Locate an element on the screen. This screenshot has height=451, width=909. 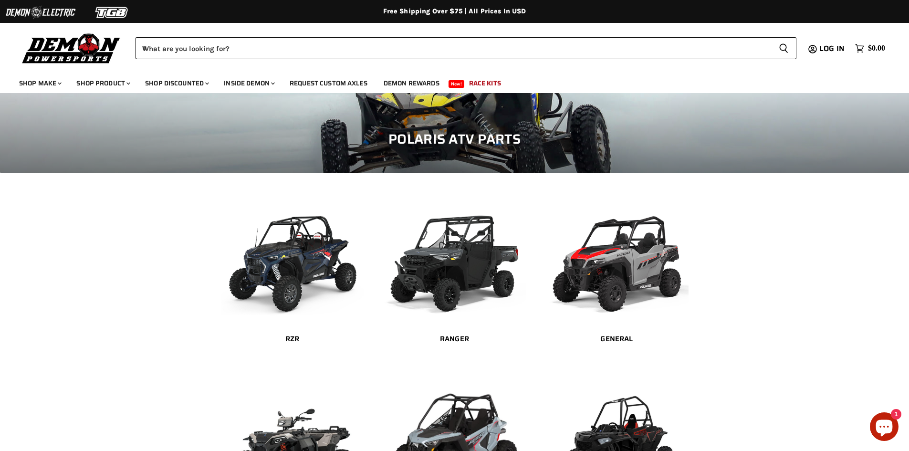
a: Log in is located at coordinates (833, 49).